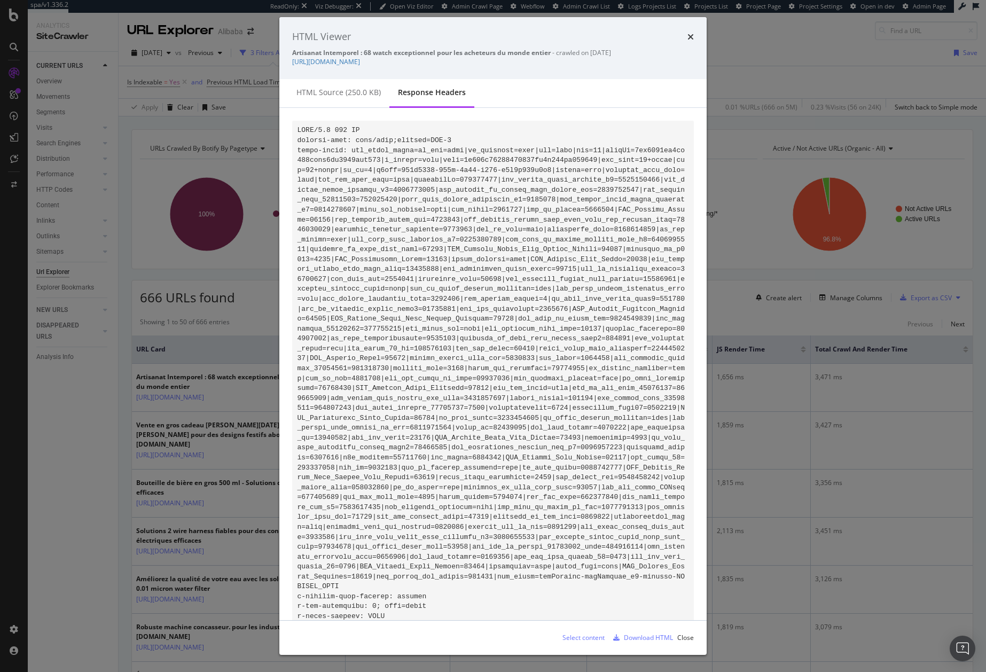 This screenshot has width=986, height=672. What do you see at coordinates (649, 637) in the screenshot?
I see `div: Download HTML` at bounding box center [649, 637].